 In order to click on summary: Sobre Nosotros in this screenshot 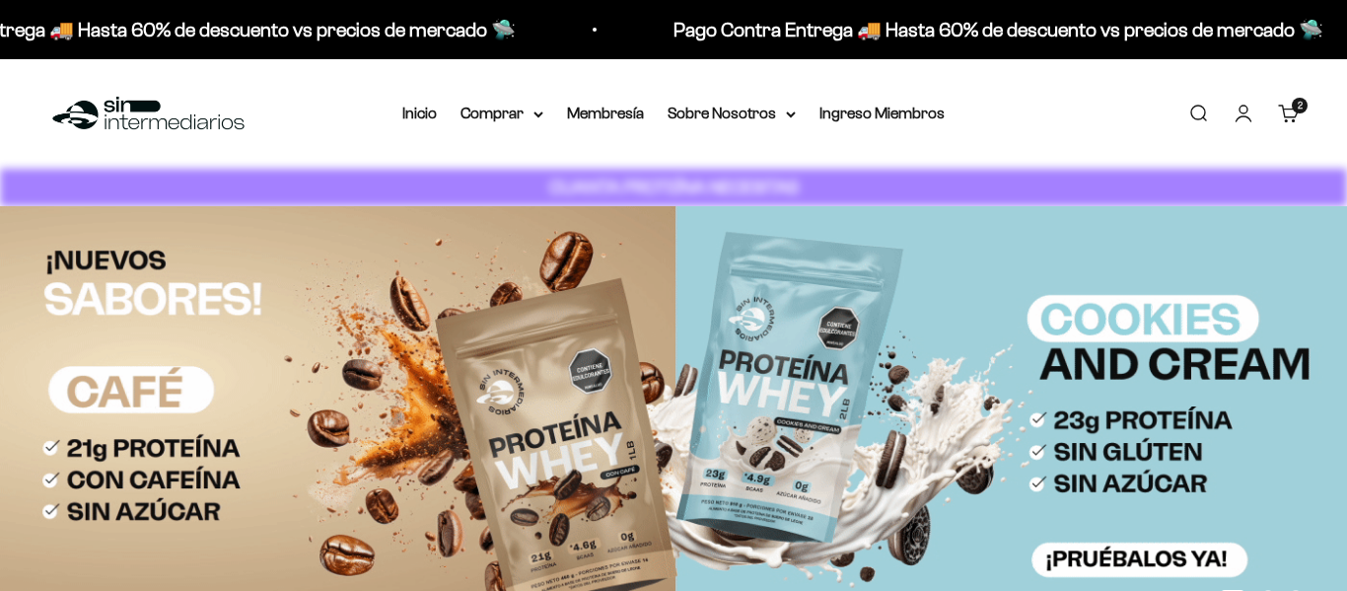, I will do `click(732, 113)`.